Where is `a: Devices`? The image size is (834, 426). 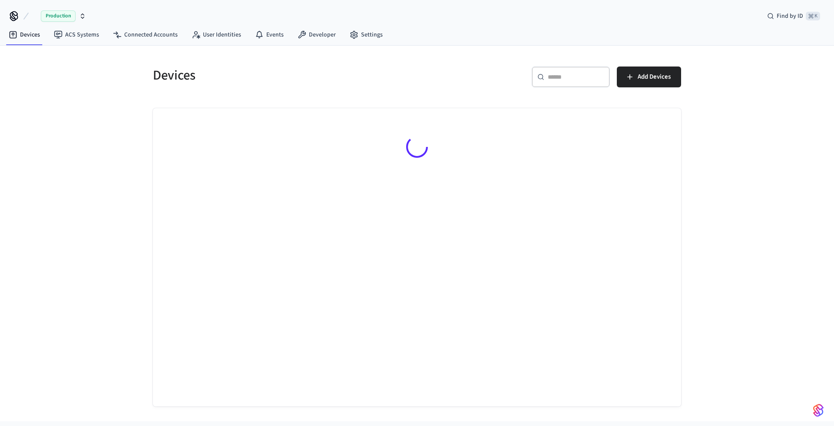 a: Devices is located at coordinates (24, 35).